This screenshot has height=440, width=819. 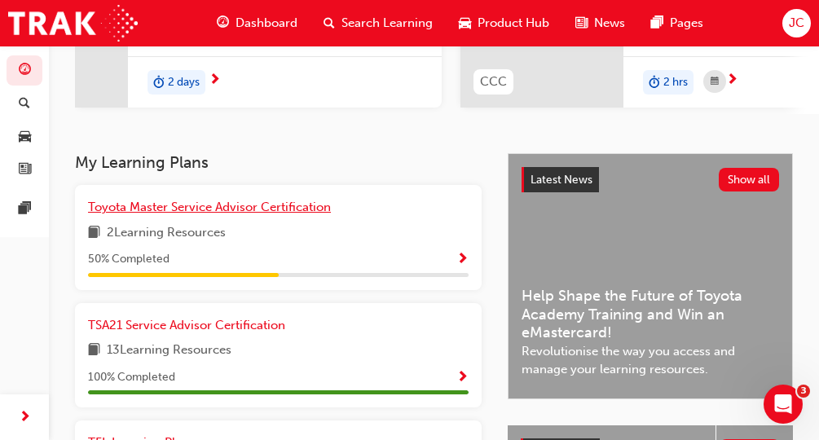 What do you see at coordinates (131, 377) in the screenshot?
I see `span: 100 % Completed` at bounding box center [131, 377].